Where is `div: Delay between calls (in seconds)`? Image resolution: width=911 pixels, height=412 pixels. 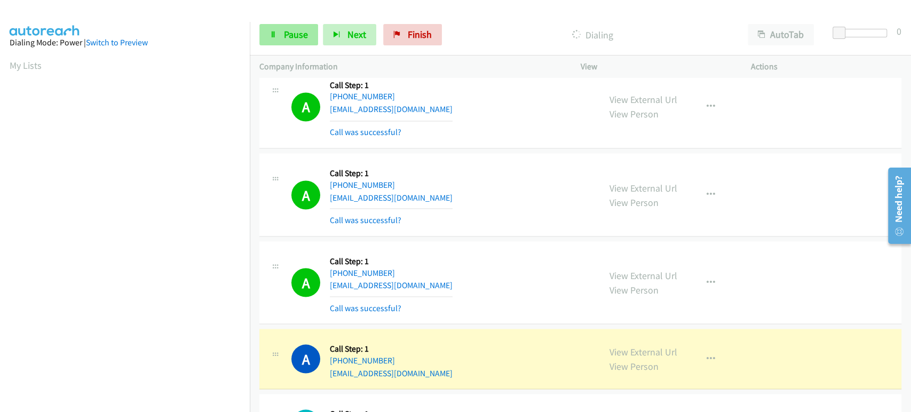
div: Delay between calls (in seconds) is located at coordinates (862, 33).